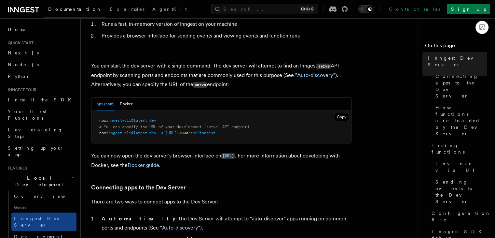 This screenshot has width=495, height=238. What do you see at coordinates (35, 133) in the screenshot?
I see `span: Leveraging Steps` at bounding box center [35, 133].